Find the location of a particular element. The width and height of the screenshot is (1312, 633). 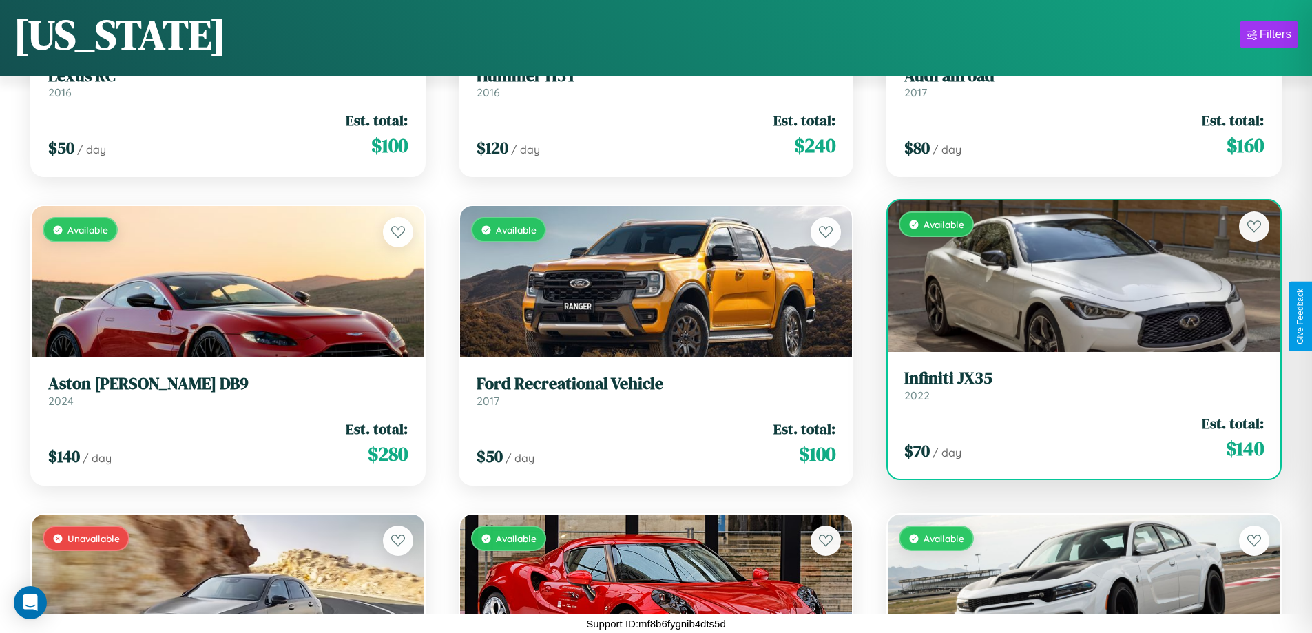

span: $ 70 is located at coordinates (917, 450).